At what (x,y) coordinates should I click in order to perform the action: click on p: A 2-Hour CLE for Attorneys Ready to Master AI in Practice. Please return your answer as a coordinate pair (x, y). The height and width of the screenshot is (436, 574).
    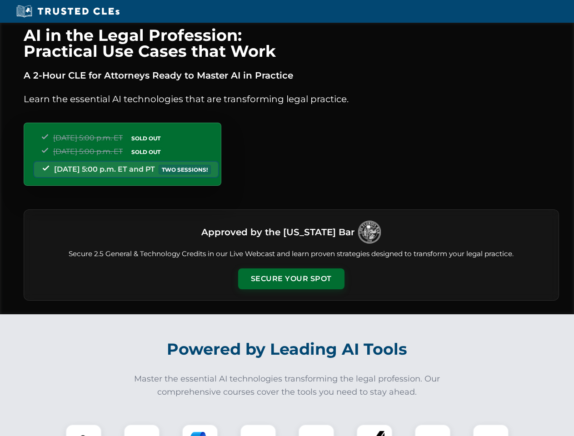
    Looking at the image, I should click on (291, 75).